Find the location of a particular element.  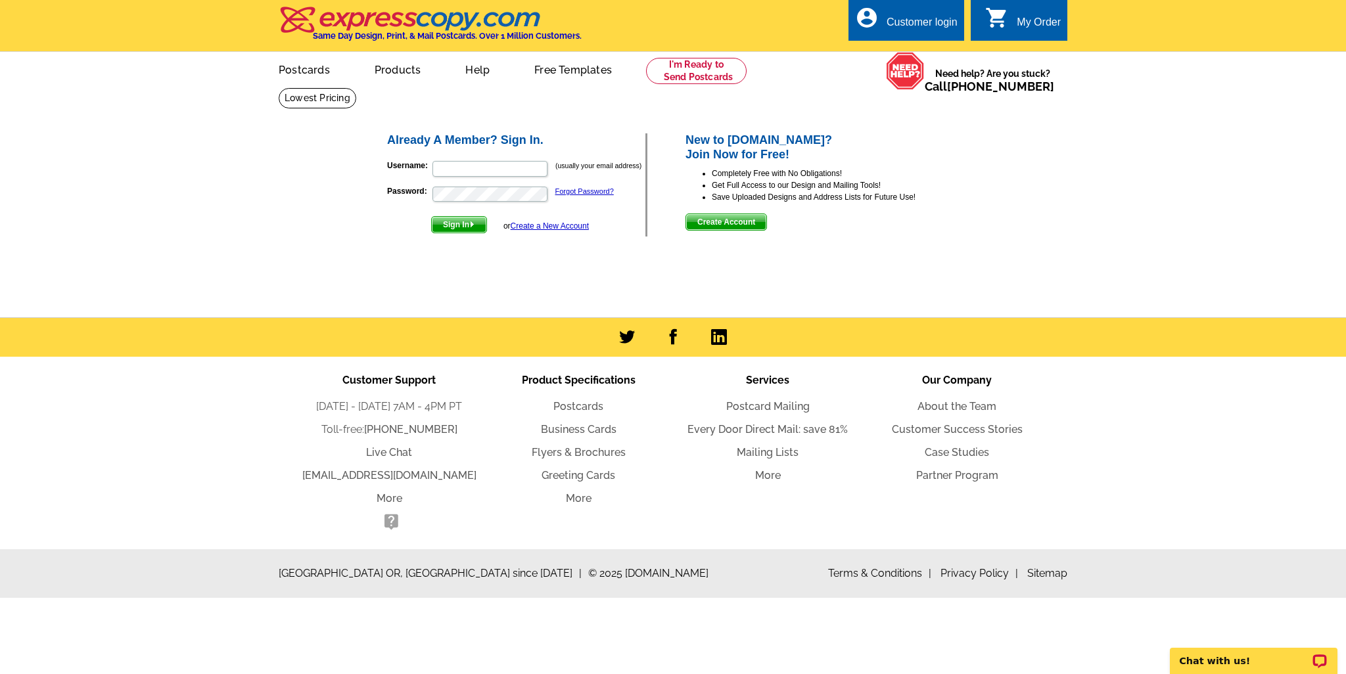

a: Create a New Account is located at coordinates (549, 226).